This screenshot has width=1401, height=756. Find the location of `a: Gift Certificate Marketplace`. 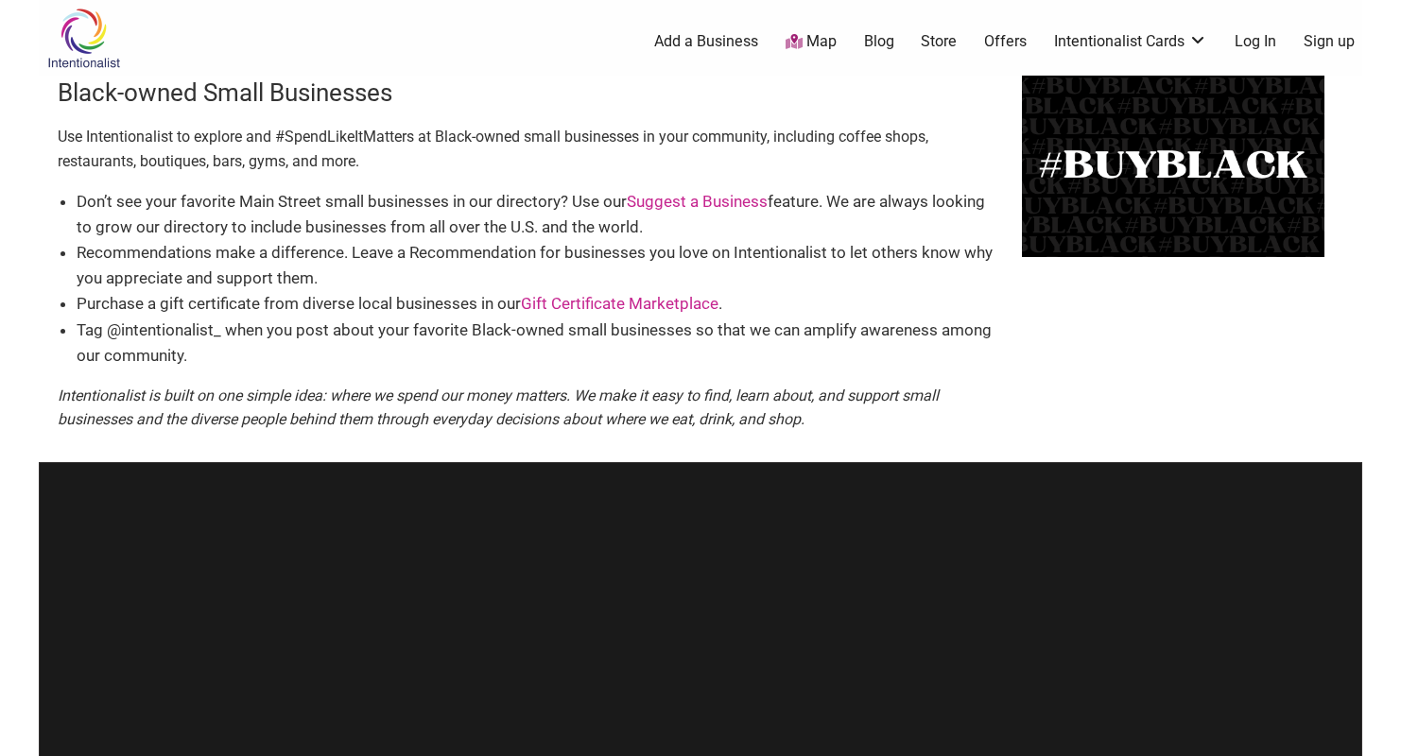

a: Gift Certificate Marketplace is located at coordinates (619, 304).